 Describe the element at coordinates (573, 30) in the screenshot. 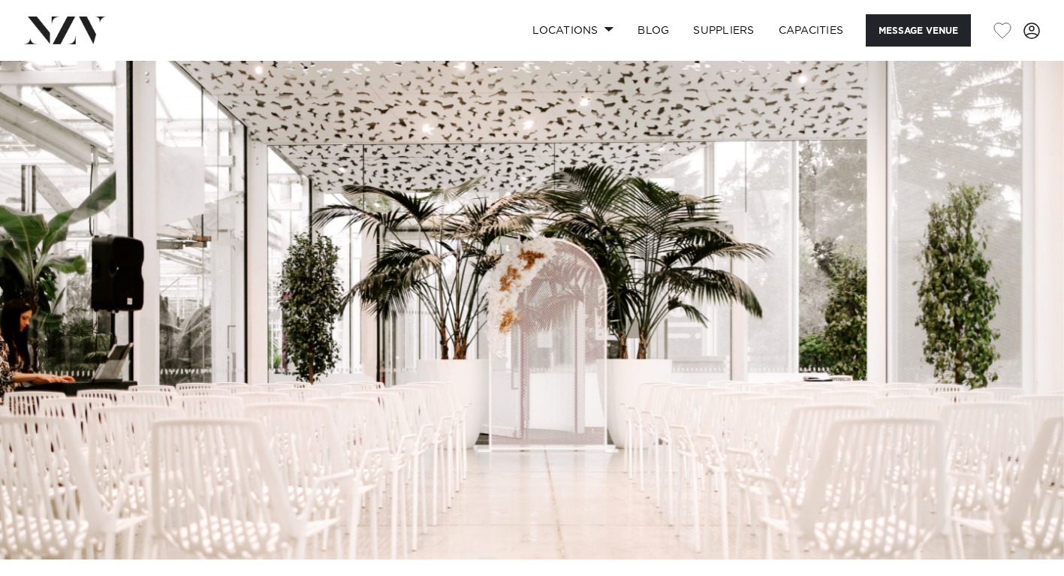

I see `a: Locations` at that location.